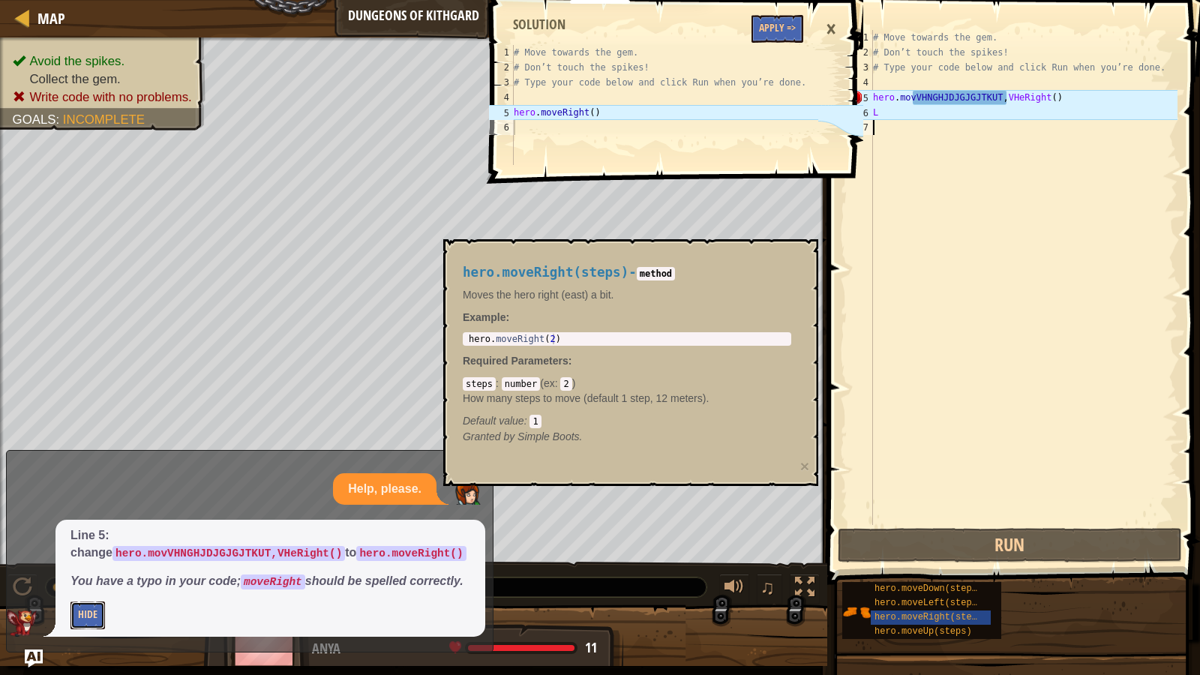 This screenshot has height=675, width=1200. I want to click on span: Map, so click(51, 18).